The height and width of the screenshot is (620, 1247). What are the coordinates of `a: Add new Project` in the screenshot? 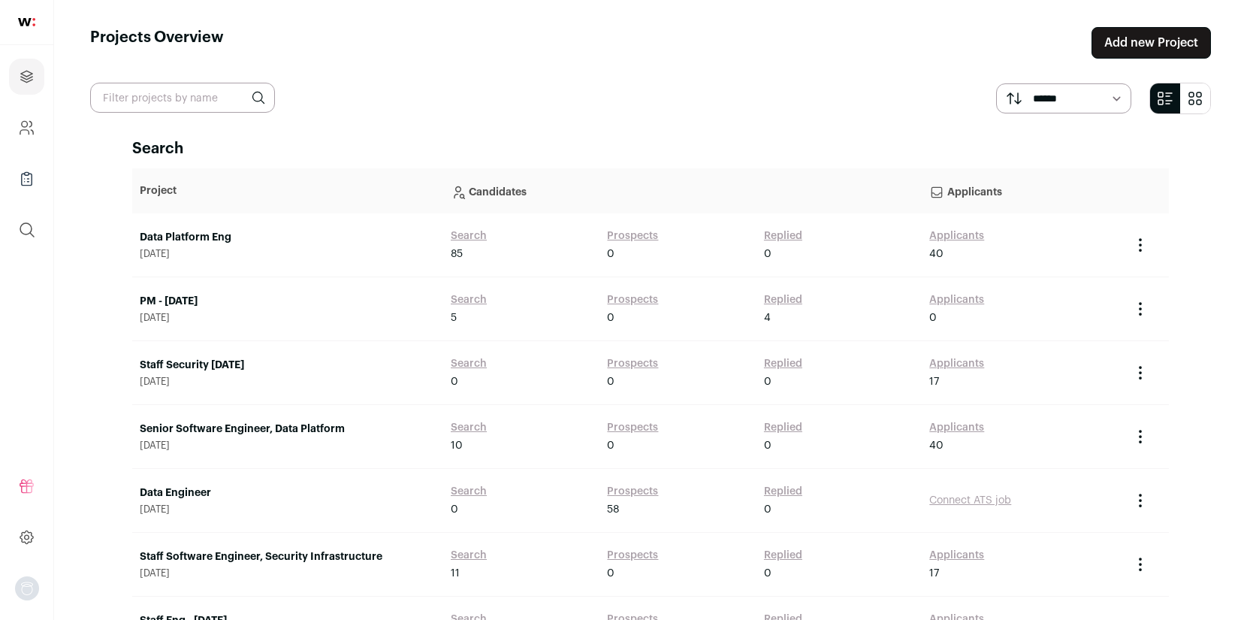 It's located at (1151, 43).